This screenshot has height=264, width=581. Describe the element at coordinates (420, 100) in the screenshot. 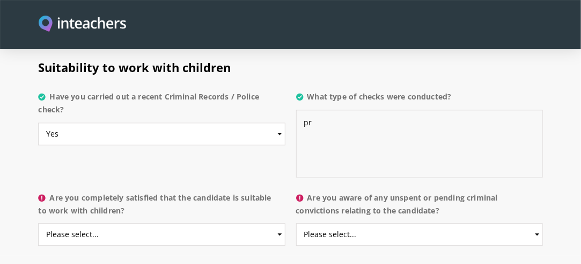

I see `label: What type of checks were conducted?` at that location.